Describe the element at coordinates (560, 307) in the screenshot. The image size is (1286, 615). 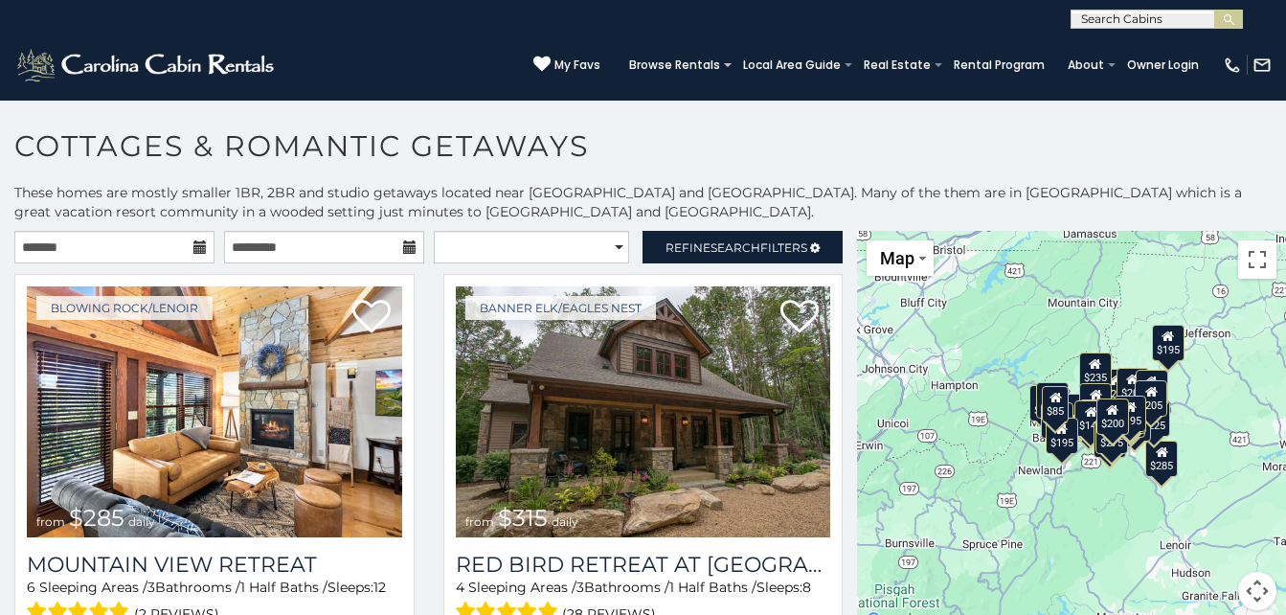
I see `a: Banner Elk/Eagles Nest` at that location.